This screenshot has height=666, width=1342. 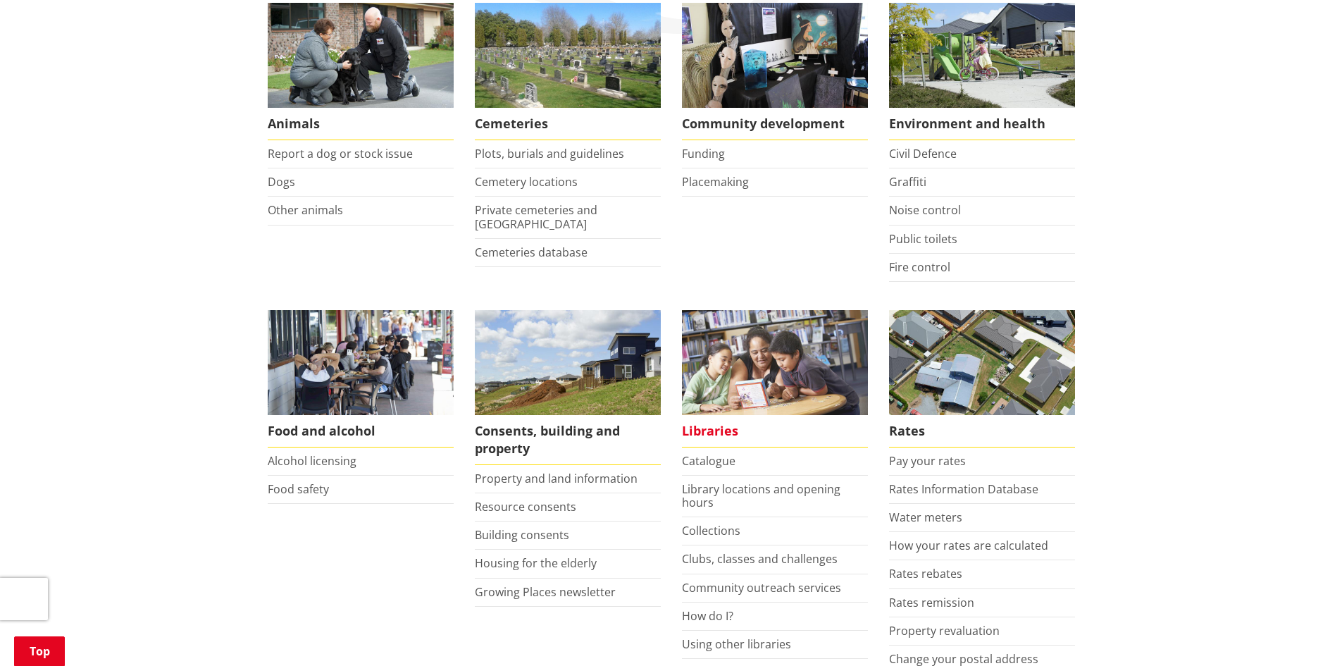 What do you see at coordinates (568, 388) in the screenshot?
I see `a: New Pokeno housing development Consents, building and property` at bounding box center [568, 388].